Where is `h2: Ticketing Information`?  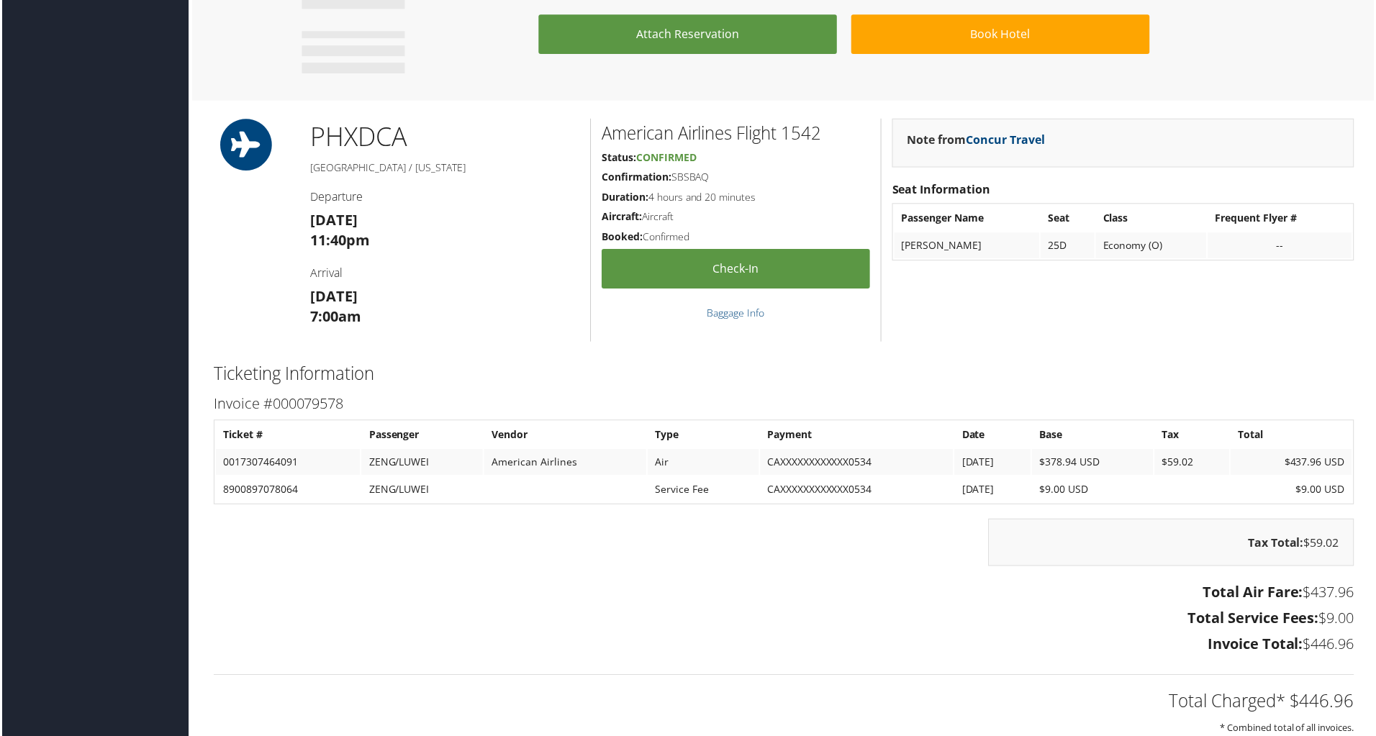
h2: Ticketing Information is located at coordinates (784, 375).